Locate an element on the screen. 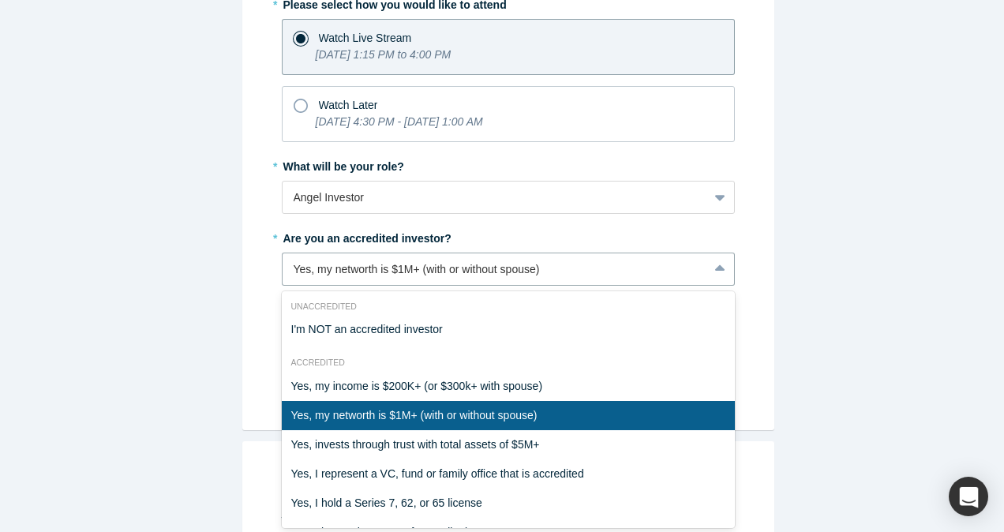 The image size is (1004, 532). div: Unaccredited is located at coordinates (508, 307).